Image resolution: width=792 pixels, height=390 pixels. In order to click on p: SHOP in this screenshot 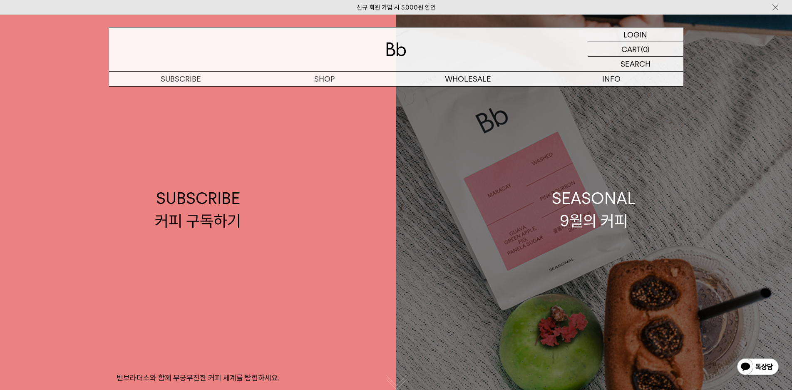, I will do `click(324, 79)`.